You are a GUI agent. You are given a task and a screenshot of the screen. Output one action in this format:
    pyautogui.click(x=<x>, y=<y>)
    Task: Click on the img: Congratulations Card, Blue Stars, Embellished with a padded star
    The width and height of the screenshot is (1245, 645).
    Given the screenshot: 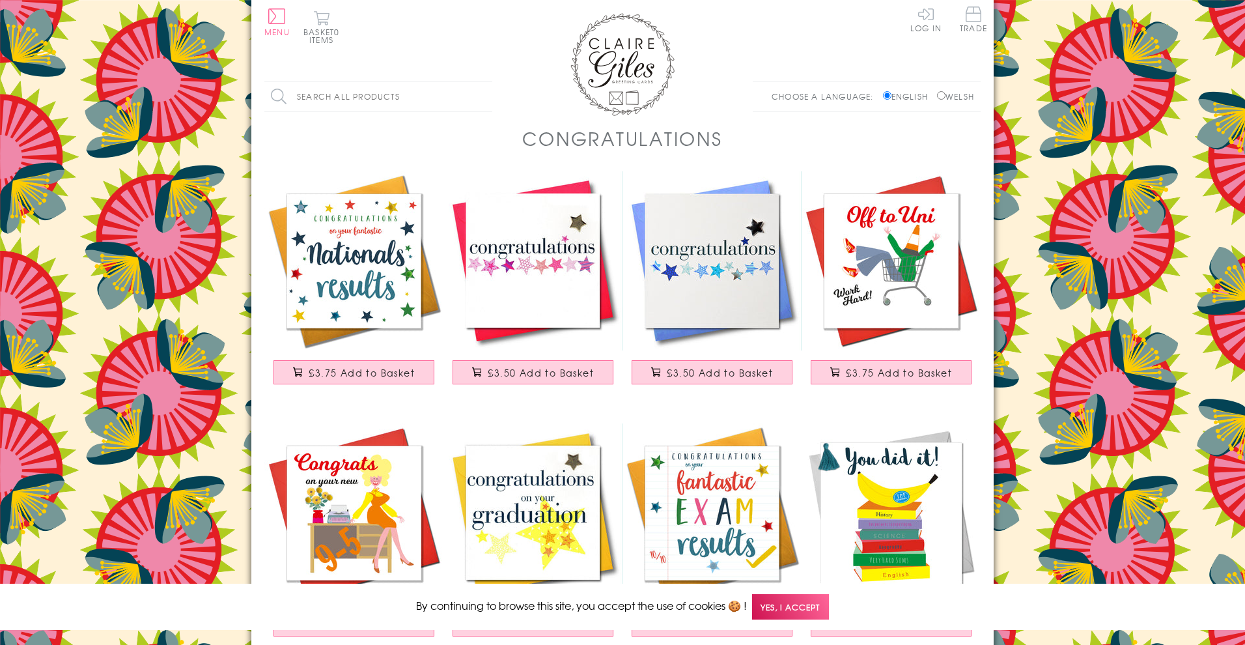 What is the action you would take?
    pyautogui.click(x=712, y=260)
    